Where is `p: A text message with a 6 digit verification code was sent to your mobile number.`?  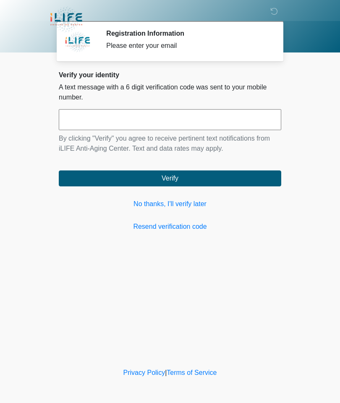 p: A text message with a 6 digit verification code was sent to your mobile number. is located at coordinates (170, 92).